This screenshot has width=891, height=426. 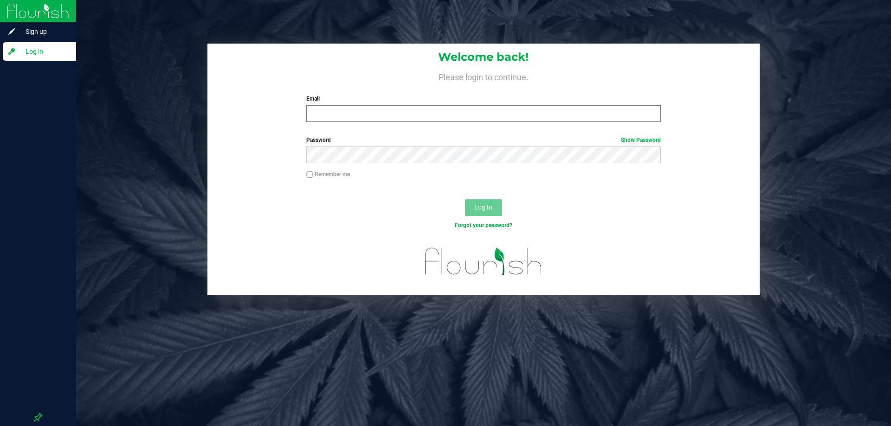 What do you see at coordinates (483, 207) in the screenshot?
I see `span: Log In` at bounding box center [483, 207].